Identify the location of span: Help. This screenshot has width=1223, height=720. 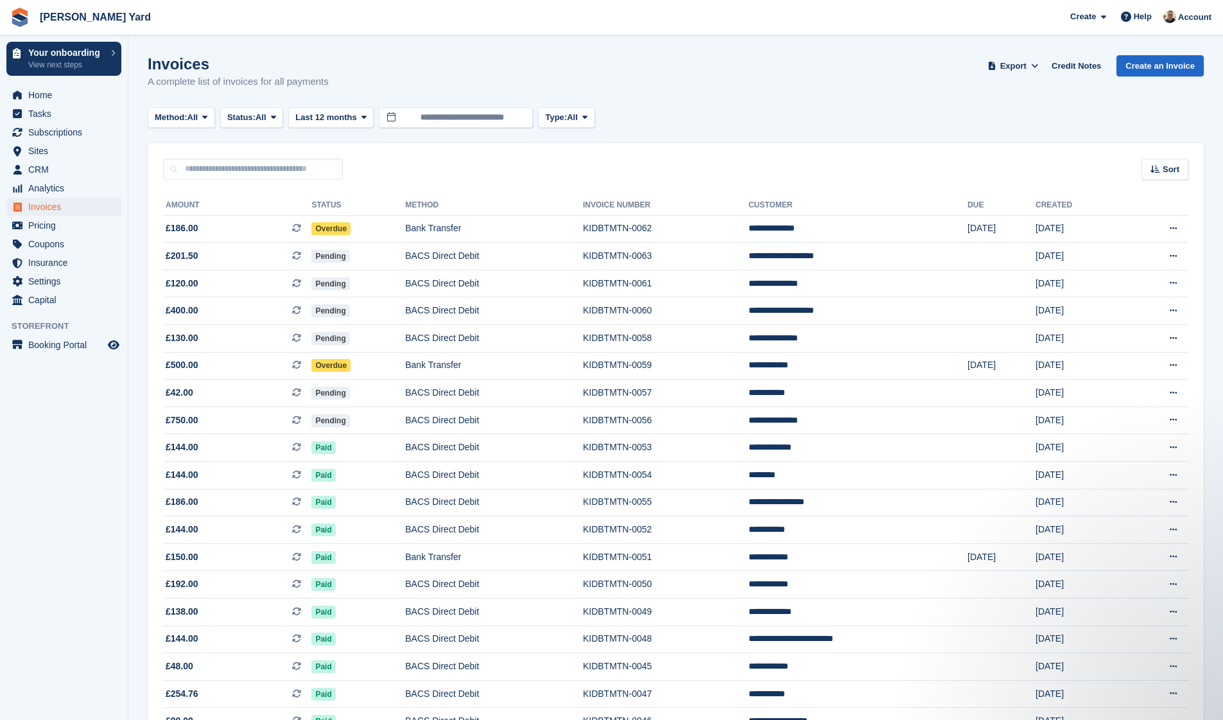
(1142, 17).